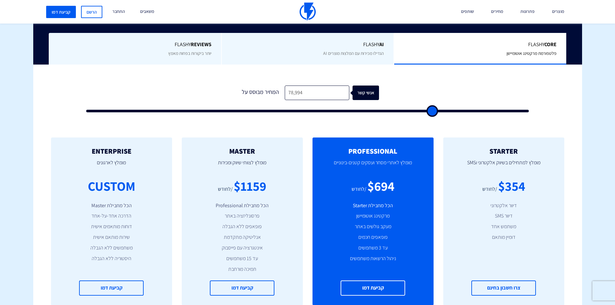 The height and width of the screenshot is (305, 615). I want to click on h2: STARTER, so click(503, 151).